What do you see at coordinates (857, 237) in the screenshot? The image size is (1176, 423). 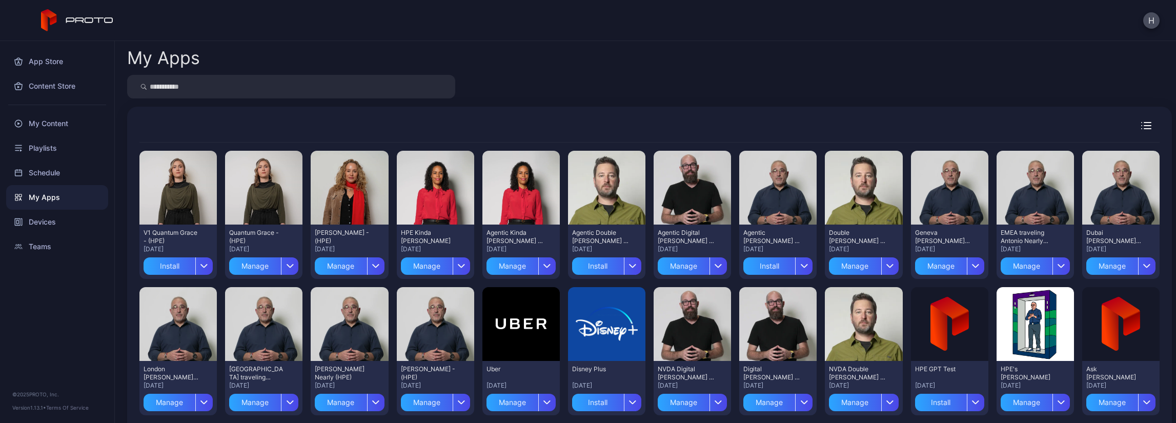 I see `div: Double Dan - (HPE)` at bounding box center [857, 237].